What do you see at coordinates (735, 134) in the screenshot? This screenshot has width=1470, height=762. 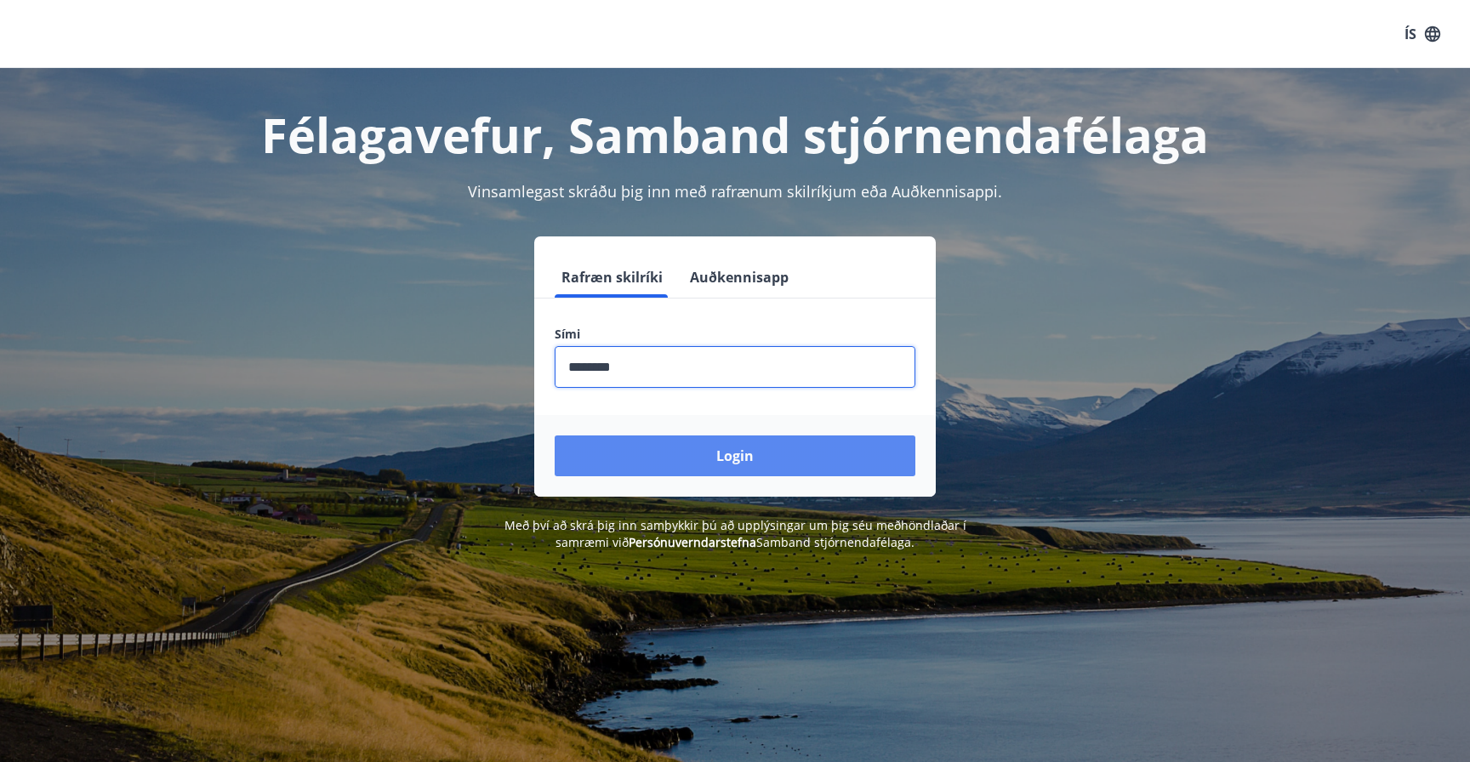 I see `h1: Félagavefur, Samband stjórnendafélaga` at bounding box center [735, 134].